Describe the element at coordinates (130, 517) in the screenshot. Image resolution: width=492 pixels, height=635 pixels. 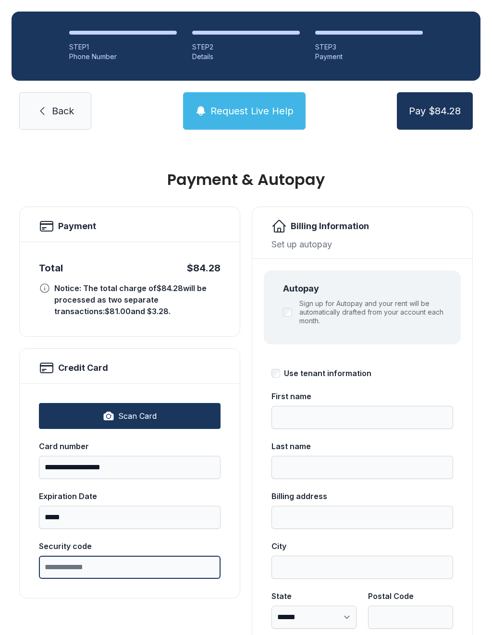
I see `input: Expiration Date` at that location.